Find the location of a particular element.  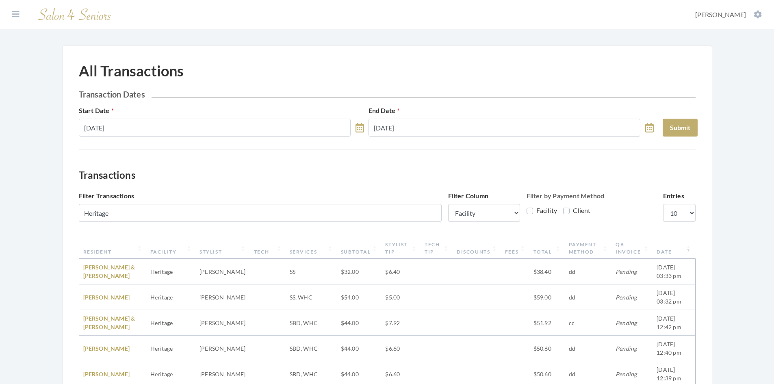

th: Date: activate to sort column ascending is located at coordinates (674, 248).